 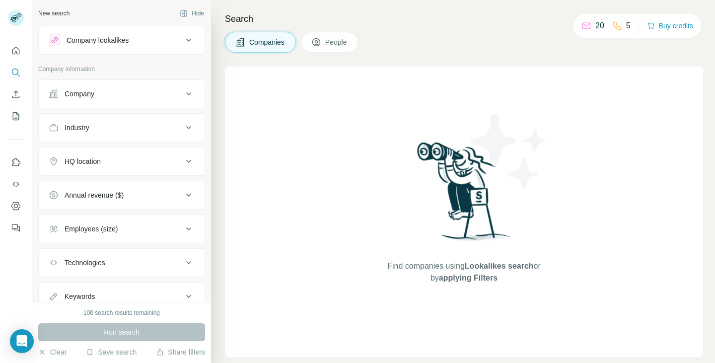 I want to click on button: Feedback, so click(x=16, y=228).